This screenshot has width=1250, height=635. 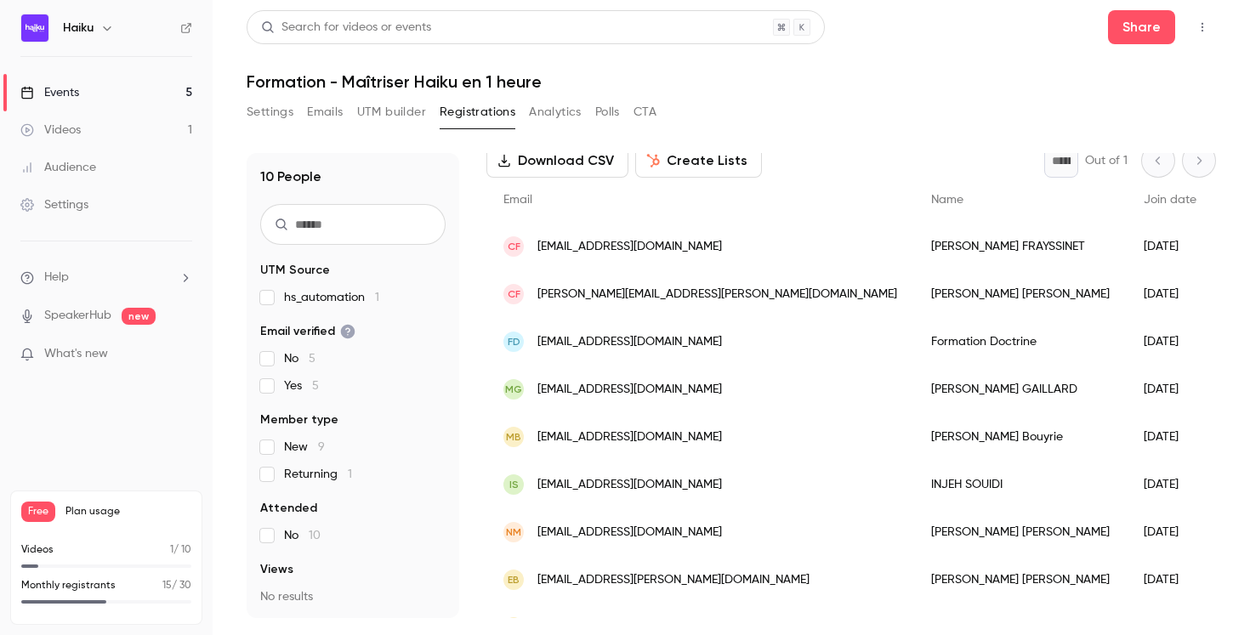 What do you see at coordinates (78, 28) in the screenshot?
I see `h6: Haiku` at bounding box center [78, 28].